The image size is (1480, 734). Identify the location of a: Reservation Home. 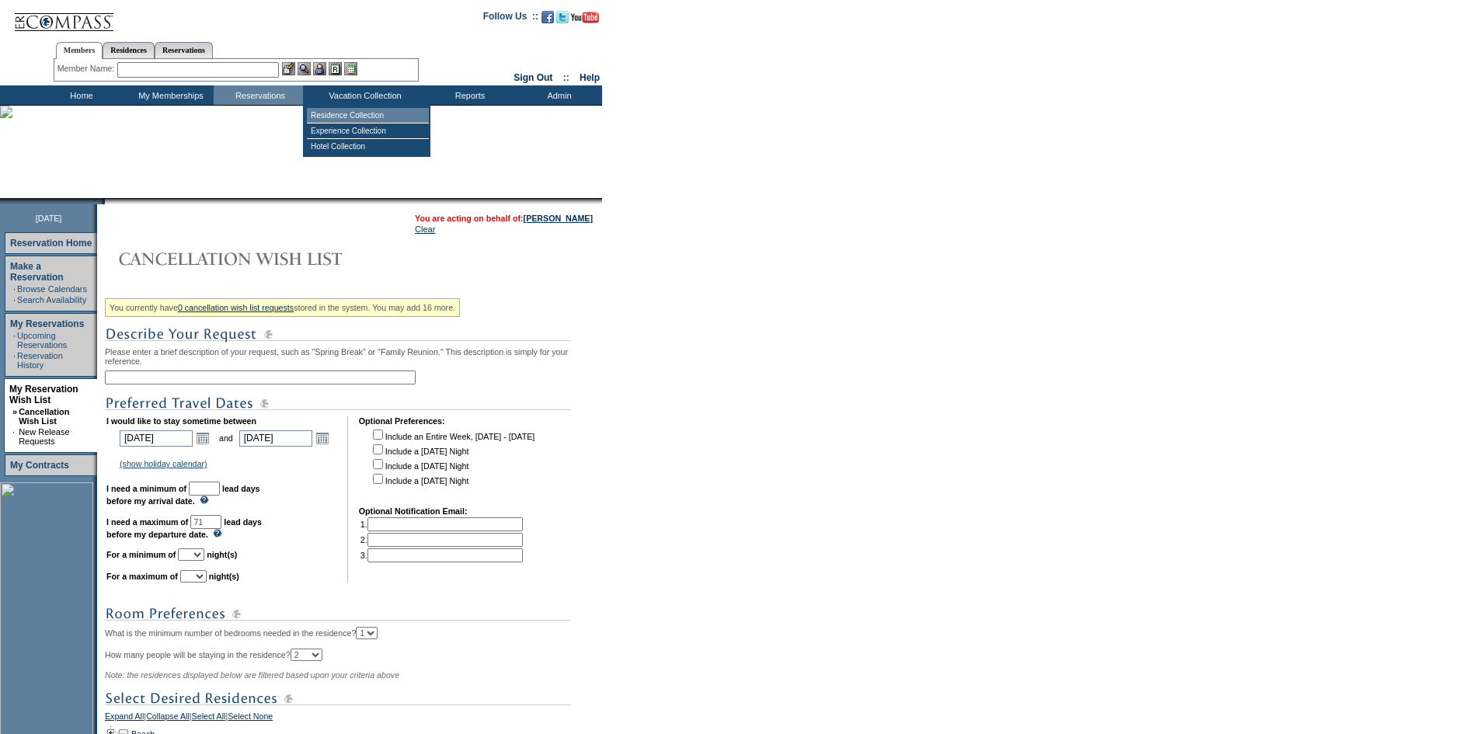
(50, 243).